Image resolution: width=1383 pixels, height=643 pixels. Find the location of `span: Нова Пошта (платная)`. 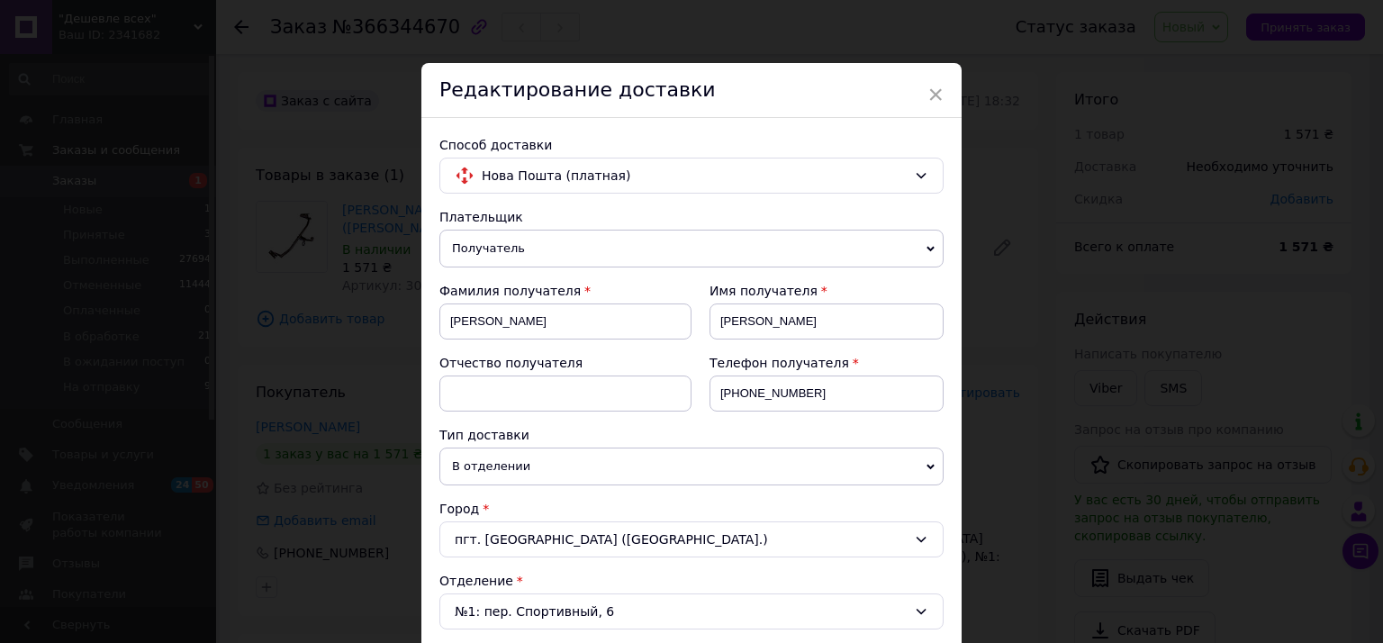

span: Нова Пошта (платная) is located at coordinates (694, 176).